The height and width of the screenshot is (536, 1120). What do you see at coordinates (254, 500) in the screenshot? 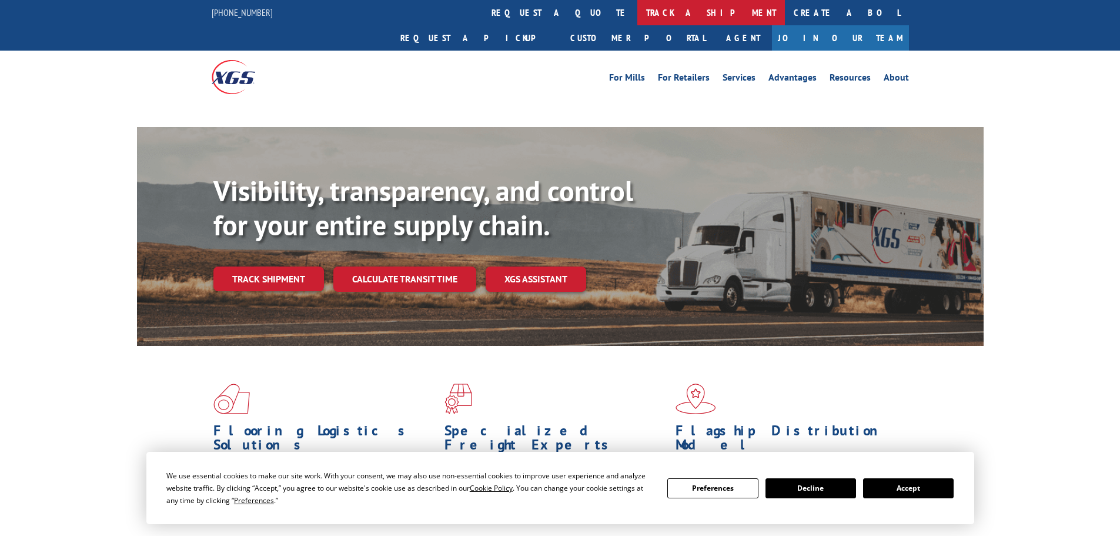
I see `span: Preferences` at bounding box center [254, 500].